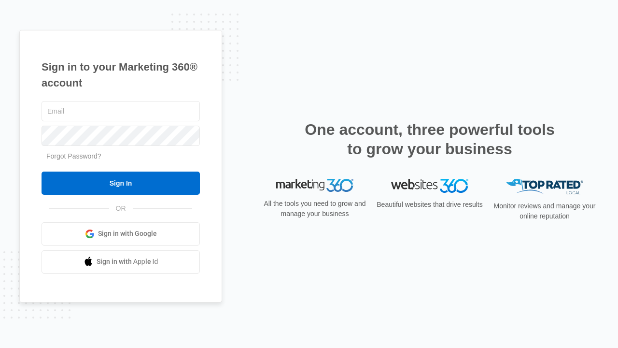  Describe the element at coordinates (74, 156) in the screenshot. I see `a: Forgot Password?` at that location.